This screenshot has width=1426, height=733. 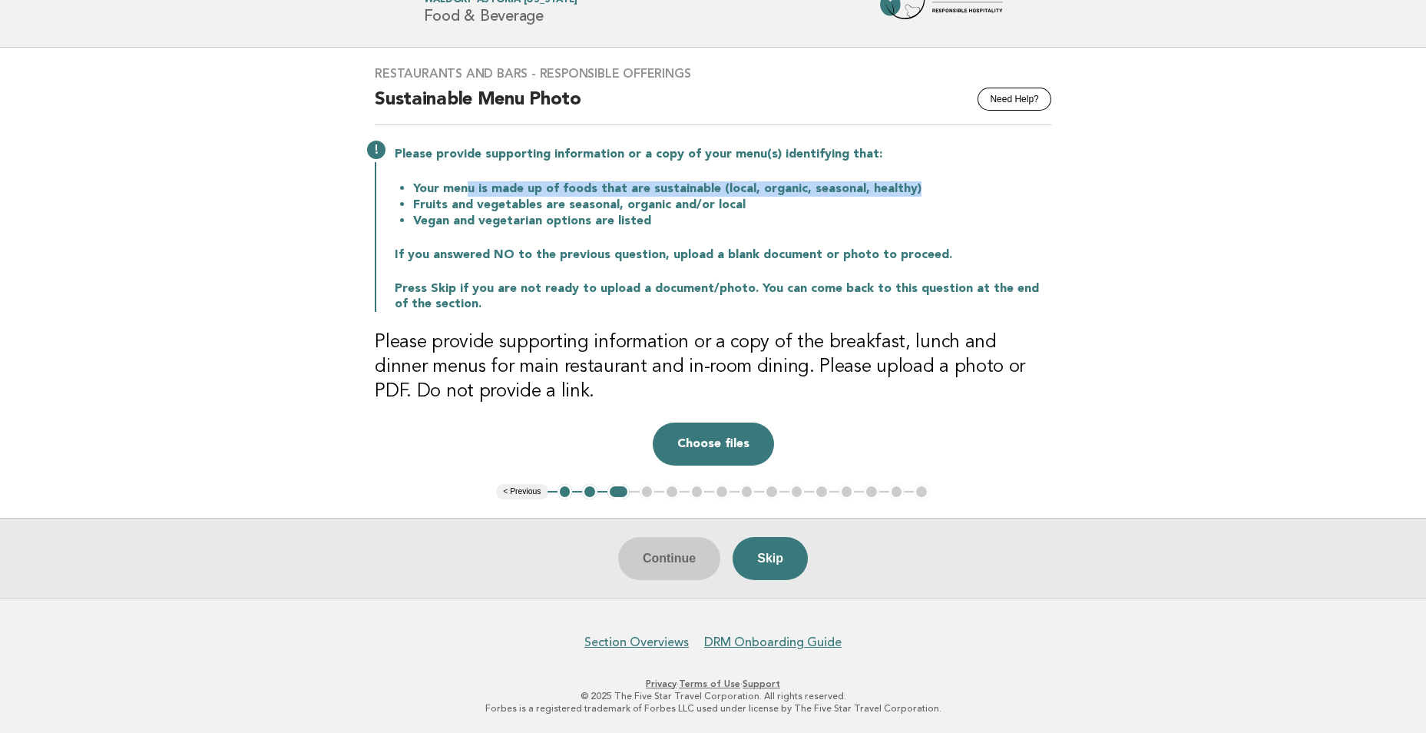 What do you see at coordinates (713, 444) in the screenshot?
I see `button: Choose files` at bounding box center [713, 444].